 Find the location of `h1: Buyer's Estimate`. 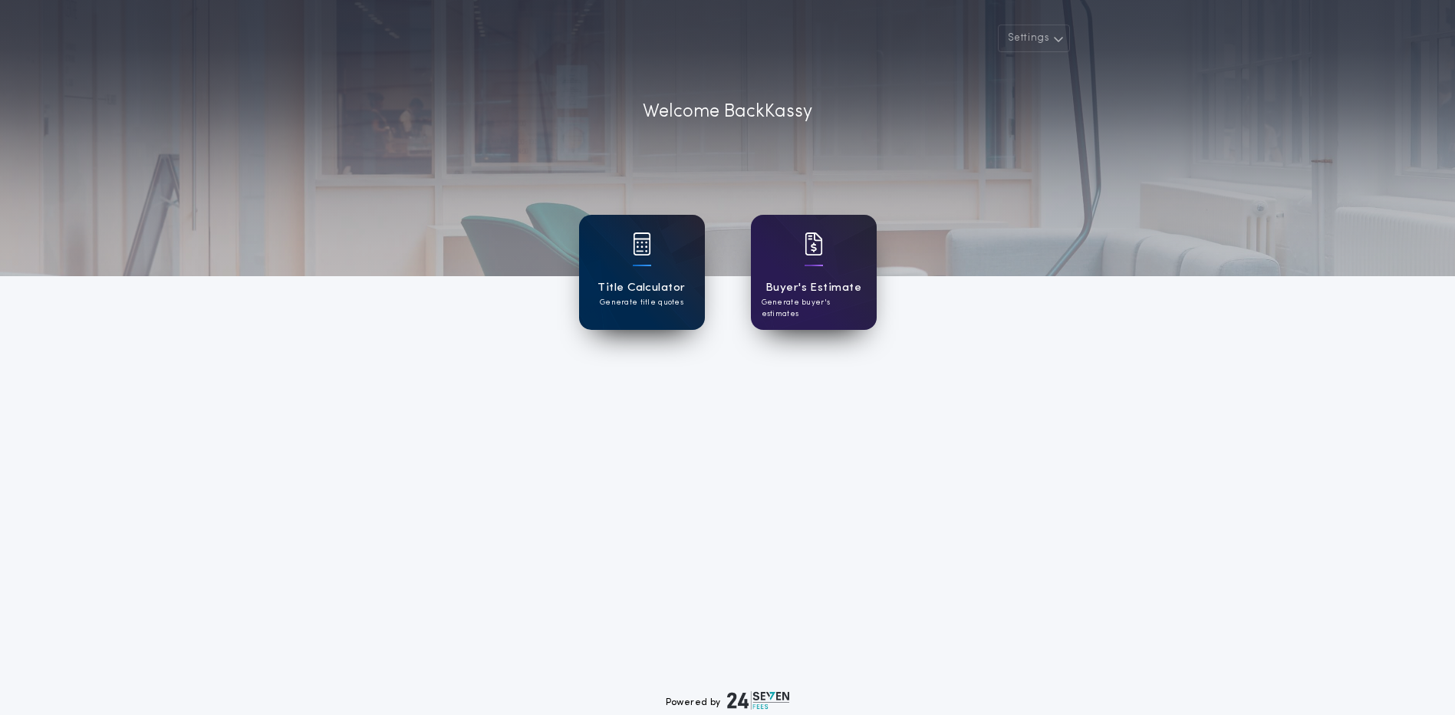

h1: Buyer's Estimate is located at coordinates (813, 288).